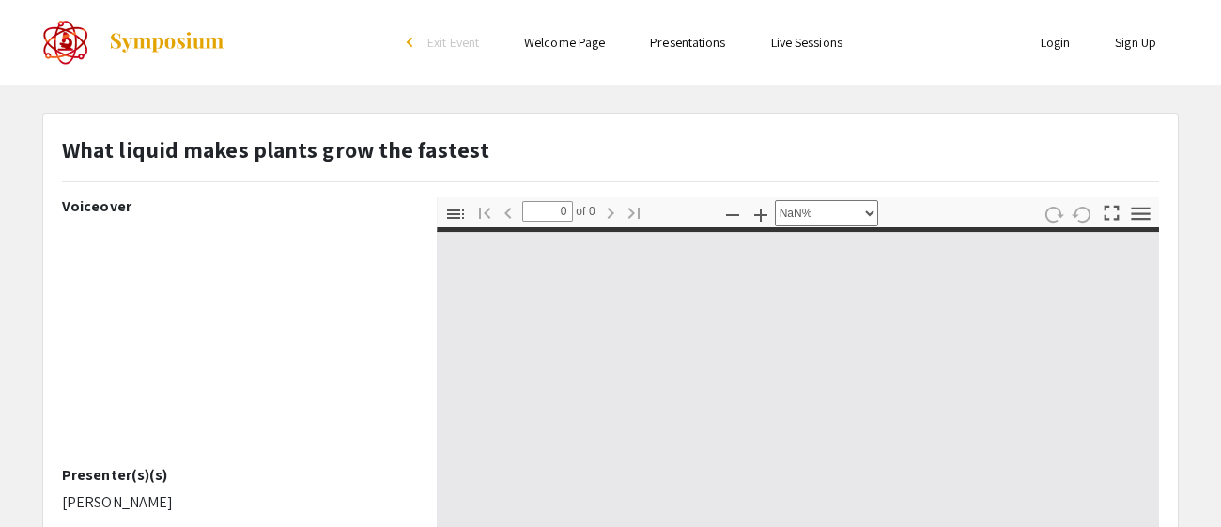  What do you see at coordinates (761, 213) in the screenshot?
I see `button: Zoom In` at bounding box center [761, 213].